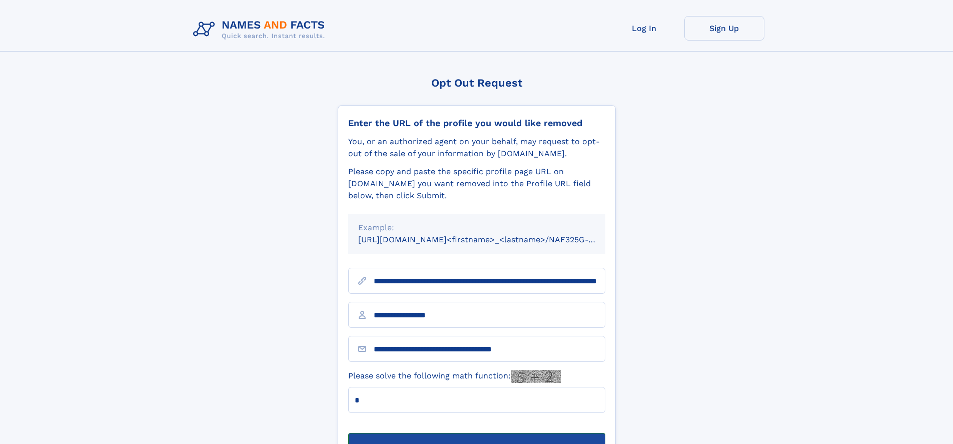 The width and height of the screenshot is (953, 444). I want to click on div: Example:, so click(477, 228).